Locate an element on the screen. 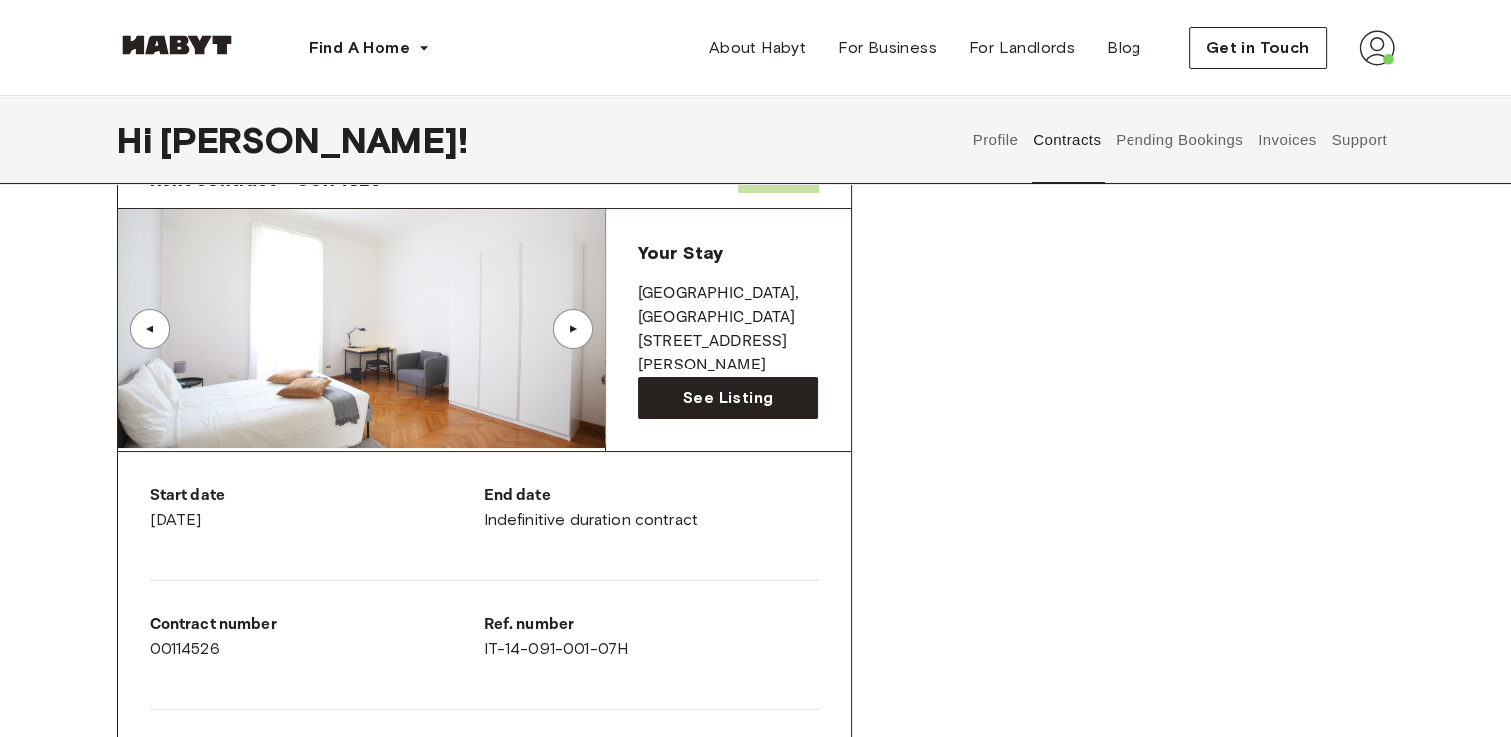 The image size is (1511, 737). span: Blog is located at coordinates (1123, 48).